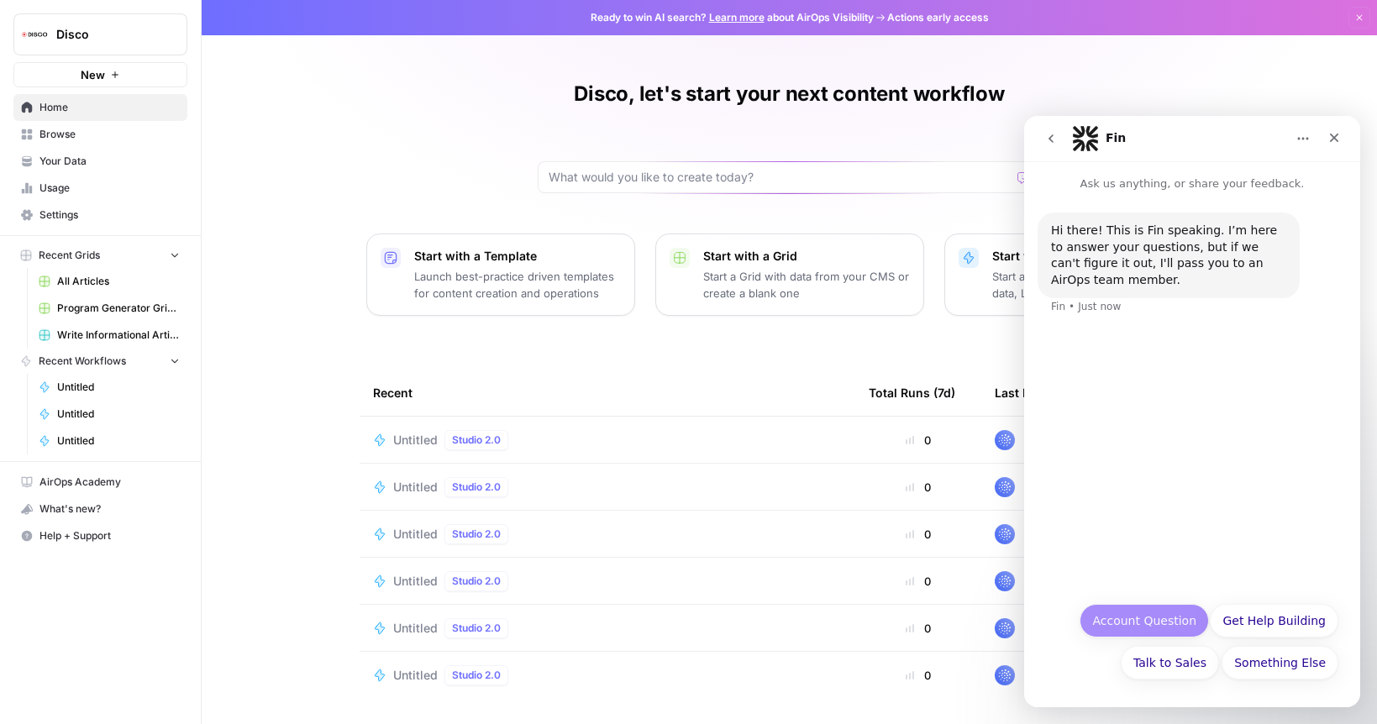 The height and width of the screenshot is (724, 1377). I want to click on a: All Articles, so click(109, 281).